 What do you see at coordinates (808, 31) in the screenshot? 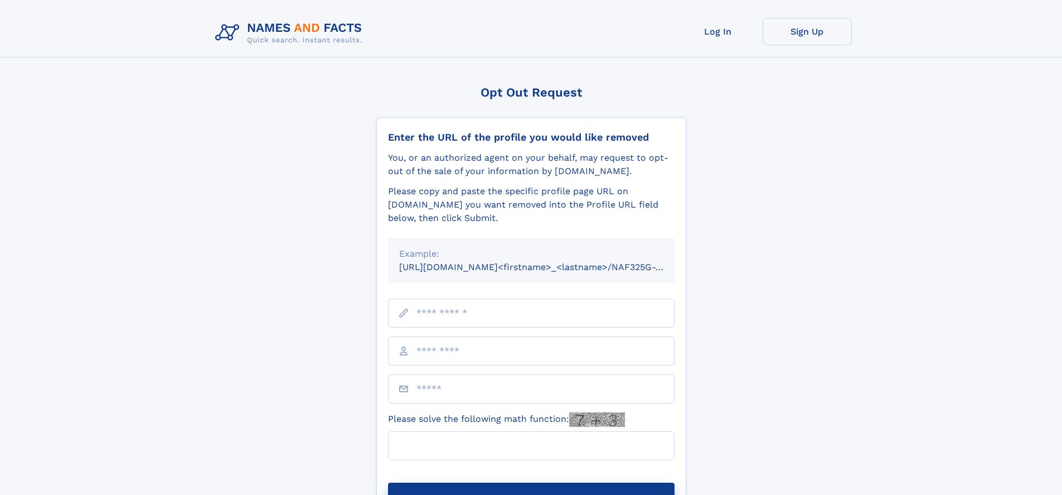
I see `a: Sign Up` at bounding box center [808, 31].